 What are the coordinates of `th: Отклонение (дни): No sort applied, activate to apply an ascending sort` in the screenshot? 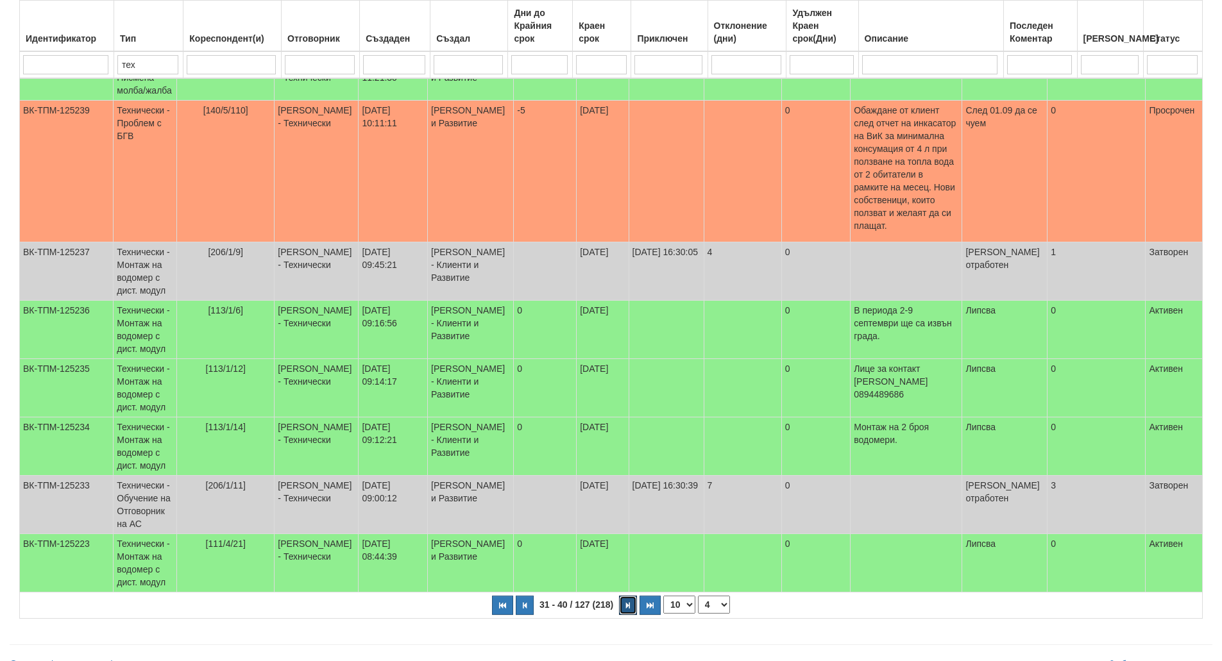 It's located at (747, 26).